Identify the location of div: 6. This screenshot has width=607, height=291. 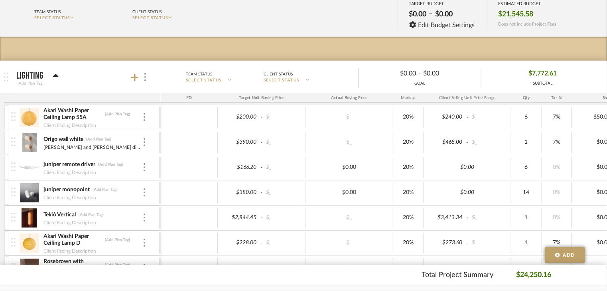
(526, 117).